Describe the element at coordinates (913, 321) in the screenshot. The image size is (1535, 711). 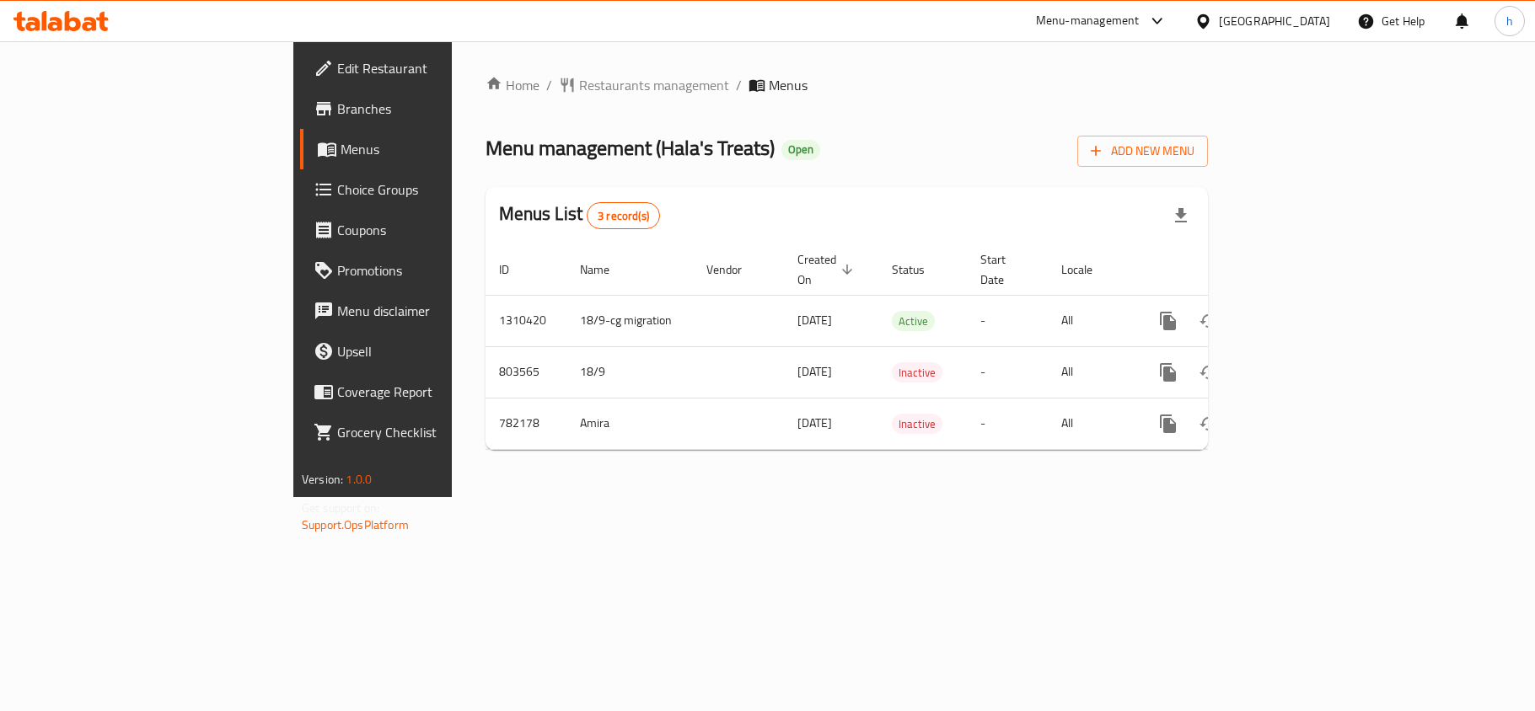
I see `span: Active` at that location.